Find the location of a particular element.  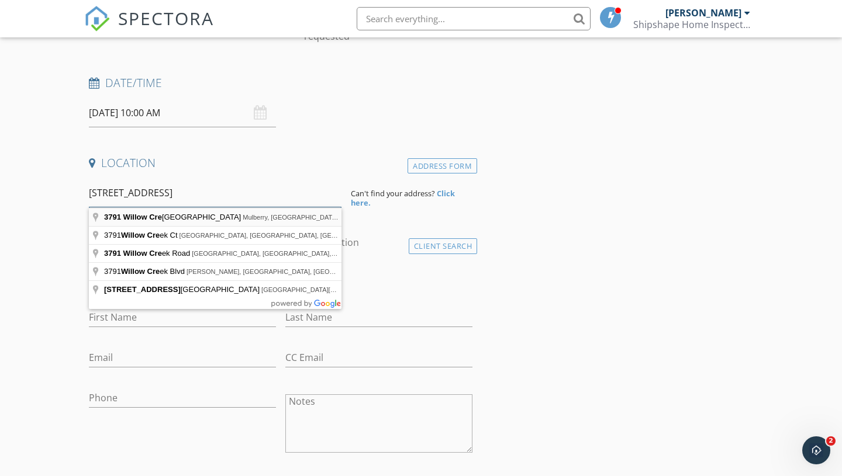

input: Search everything... is located at coordinates (473, 19).